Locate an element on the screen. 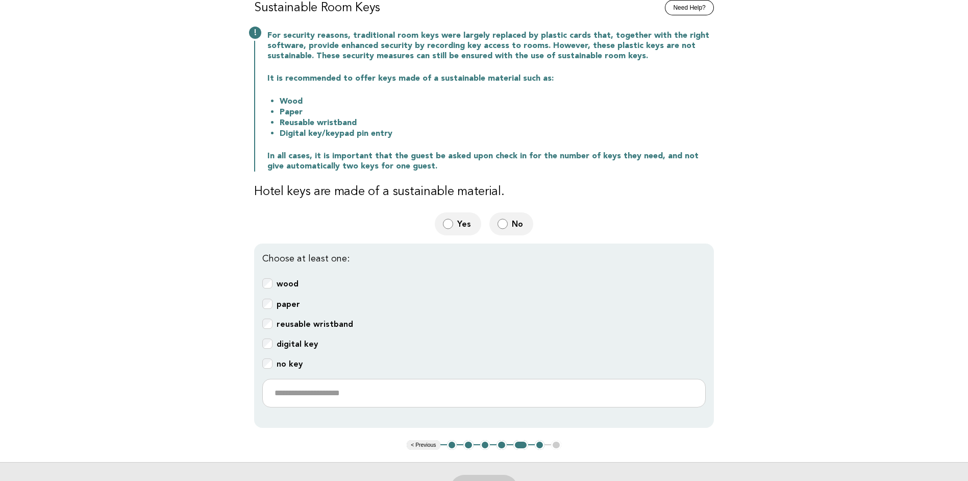 This screenshot has width=968, height=481. button: 6 is located at coordinates (540, 445).